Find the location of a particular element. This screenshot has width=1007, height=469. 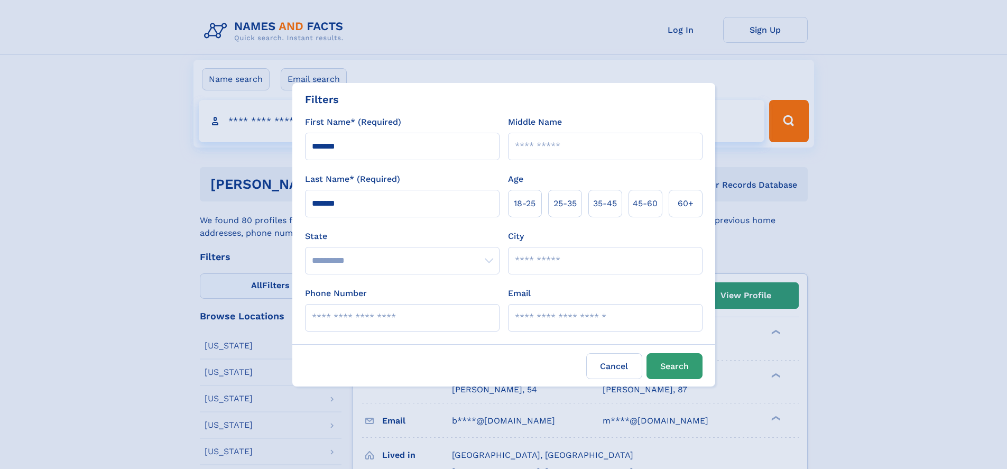

span: 25‑35 is located at coordinates (565, 204).